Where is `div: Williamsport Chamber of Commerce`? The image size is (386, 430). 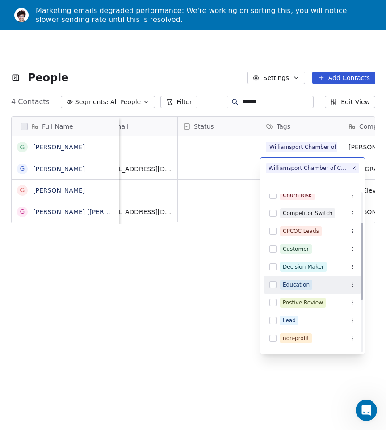
div: Williamsport Chamber of Commerce is located at coordinates (308, 168).